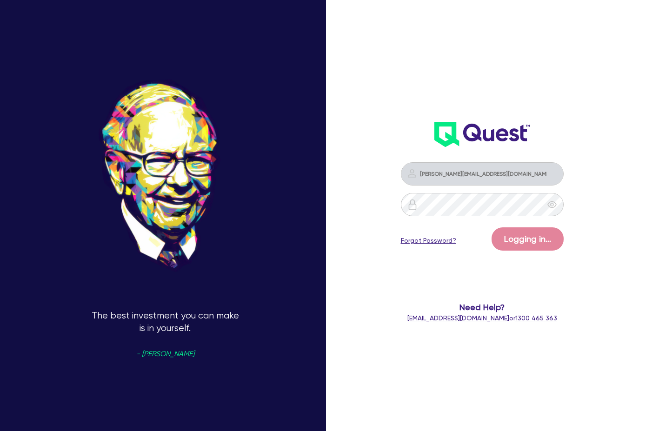  I want to click on button: Logging in..., so click(528, 239).